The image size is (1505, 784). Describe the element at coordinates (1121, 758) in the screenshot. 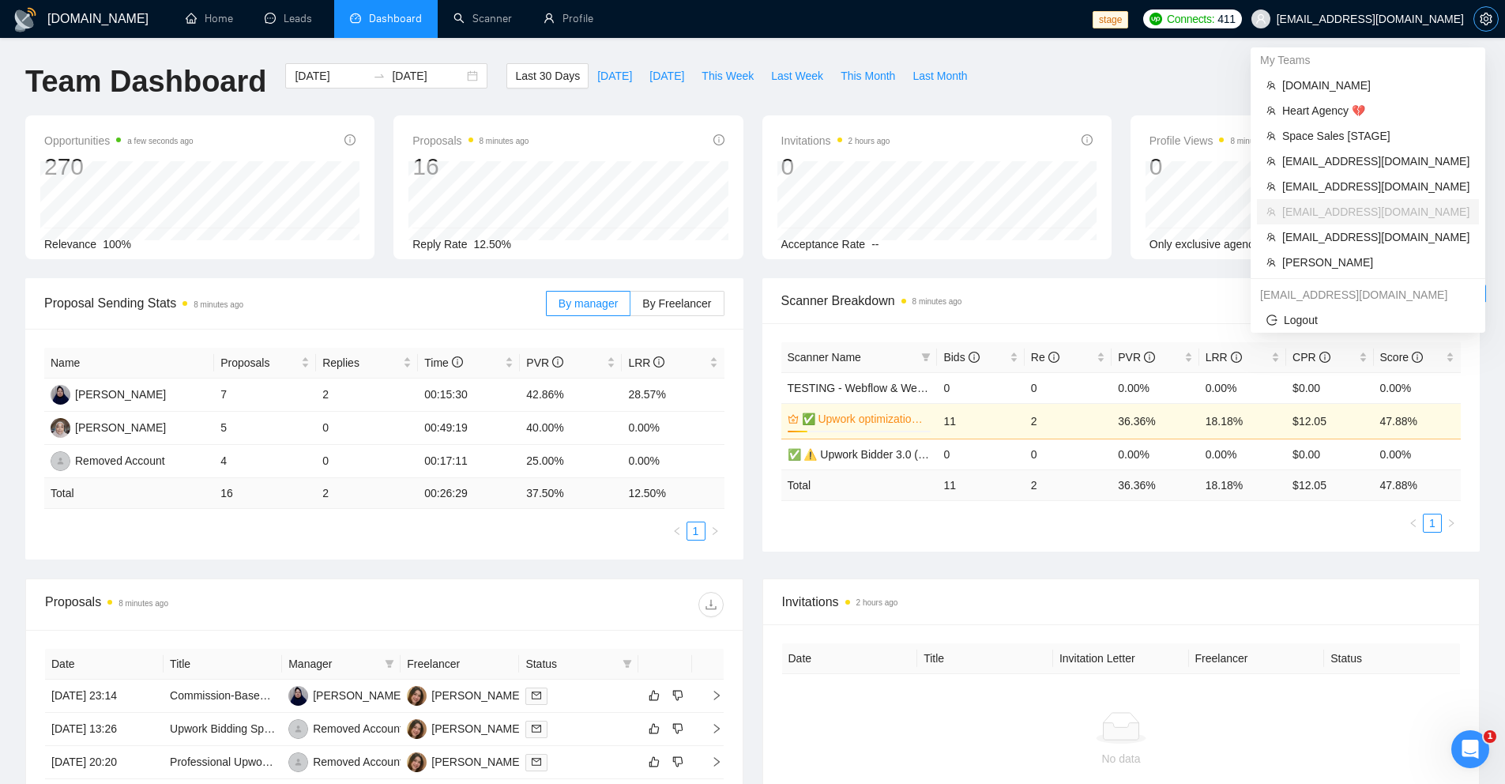

I see `div: No data` at that location.